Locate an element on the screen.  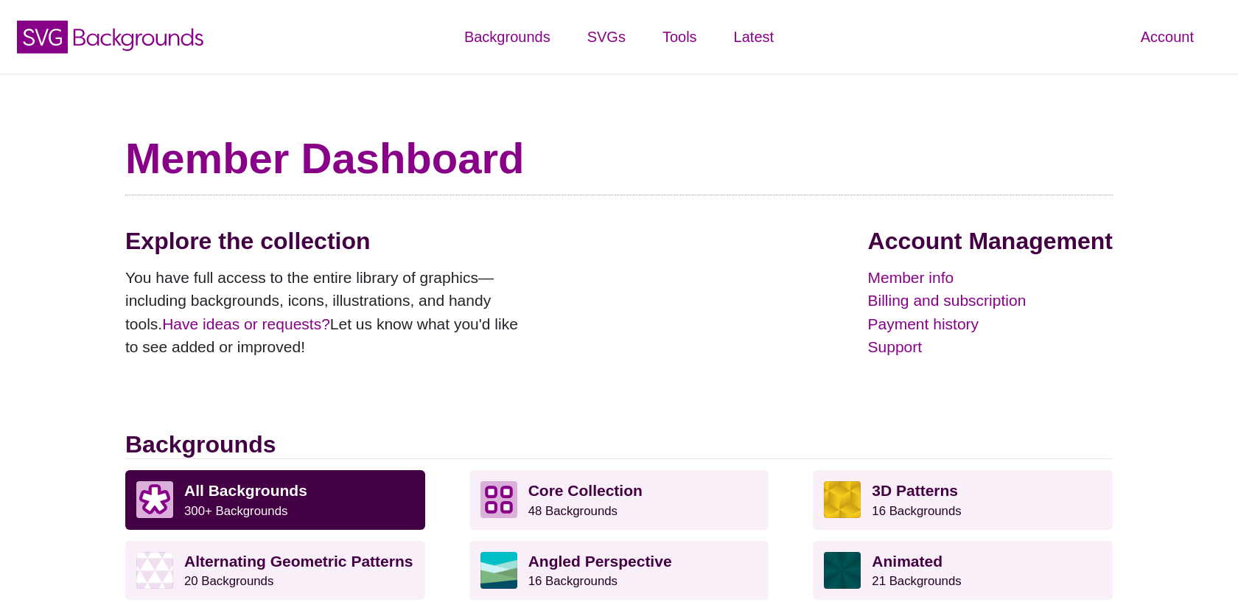
img: abstract landscape with sky mountains and water is located at coordinates (499, 570).